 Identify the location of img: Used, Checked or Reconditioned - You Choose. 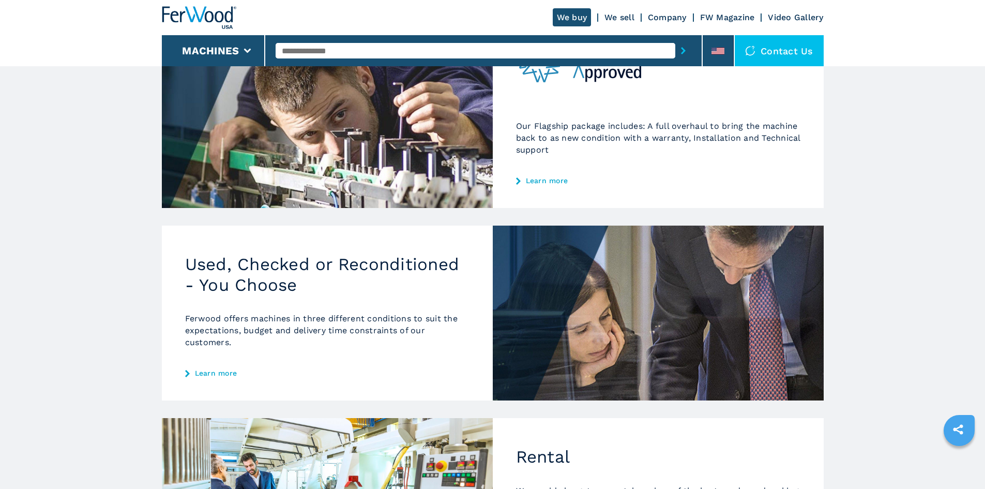
(658, 313).